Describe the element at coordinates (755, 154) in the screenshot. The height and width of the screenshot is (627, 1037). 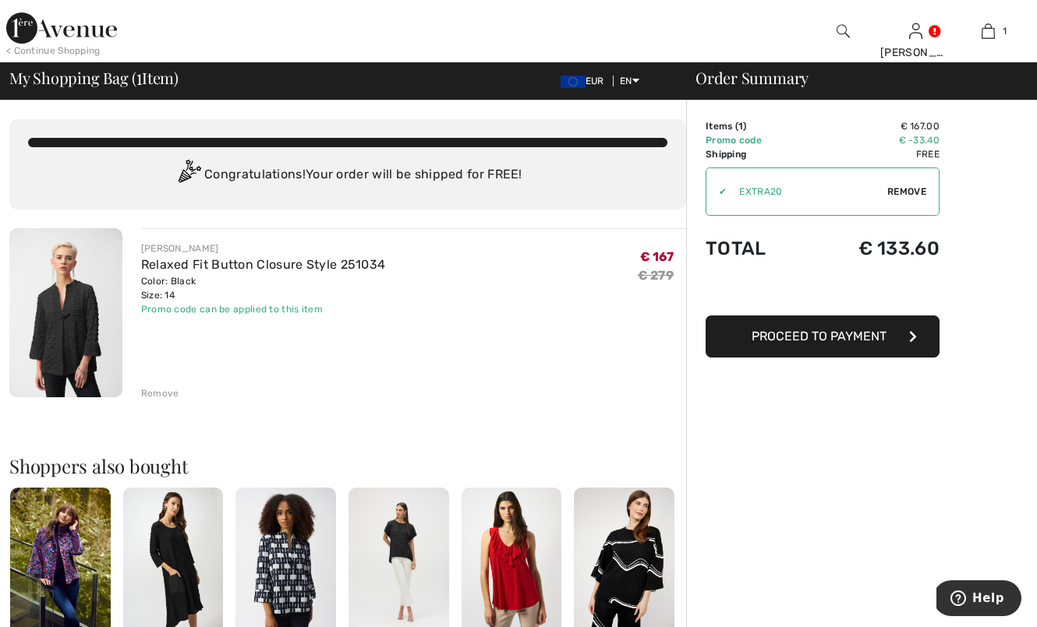
I see `td: Shipping` at that location.